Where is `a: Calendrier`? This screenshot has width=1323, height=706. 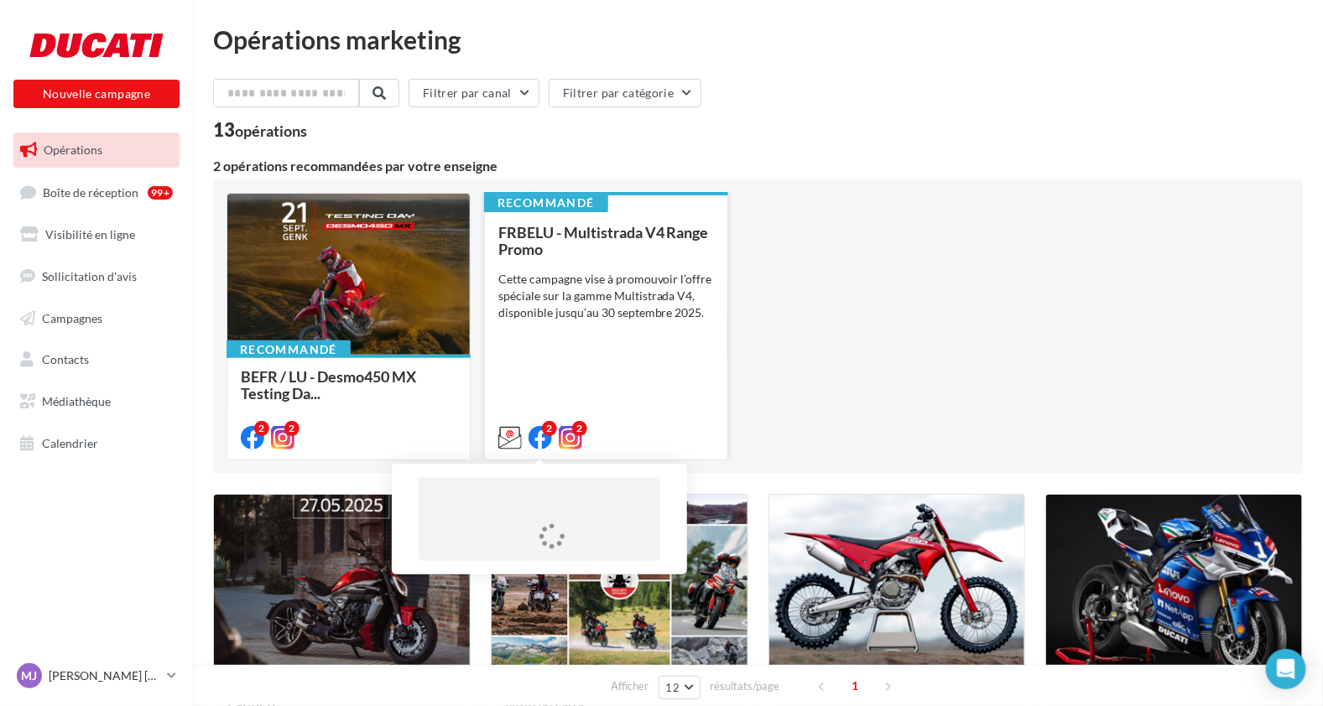 a: Calendrier is located at coordinates (96, 444).